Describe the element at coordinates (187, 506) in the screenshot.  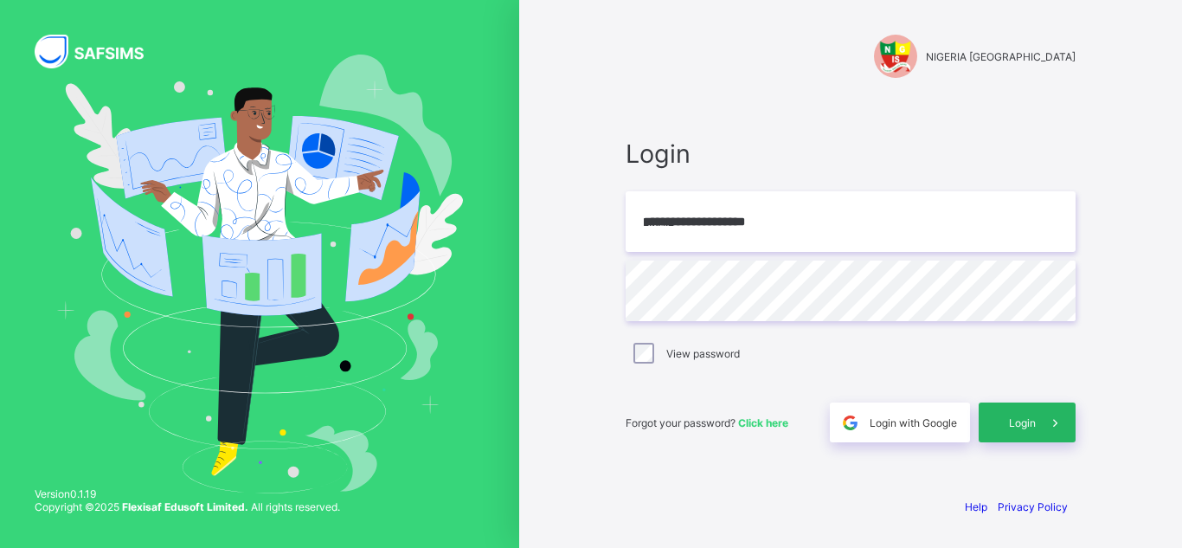
I see `span: Copyright © 2025 All rights reserved.` at that location.